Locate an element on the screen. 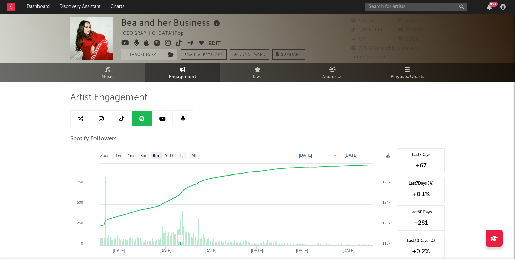  div: Last 7 Days (%) is located at coordinates (421, 184).